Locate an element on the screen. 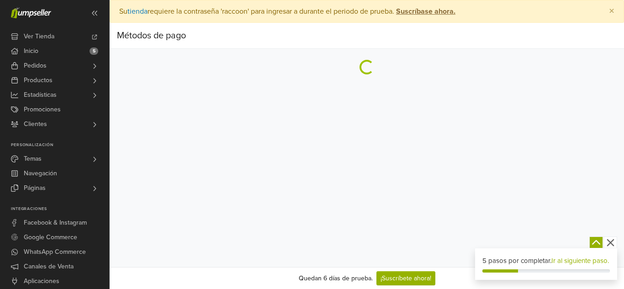  strong: Suscríbase ahora. is located at coordinates (426, 11).